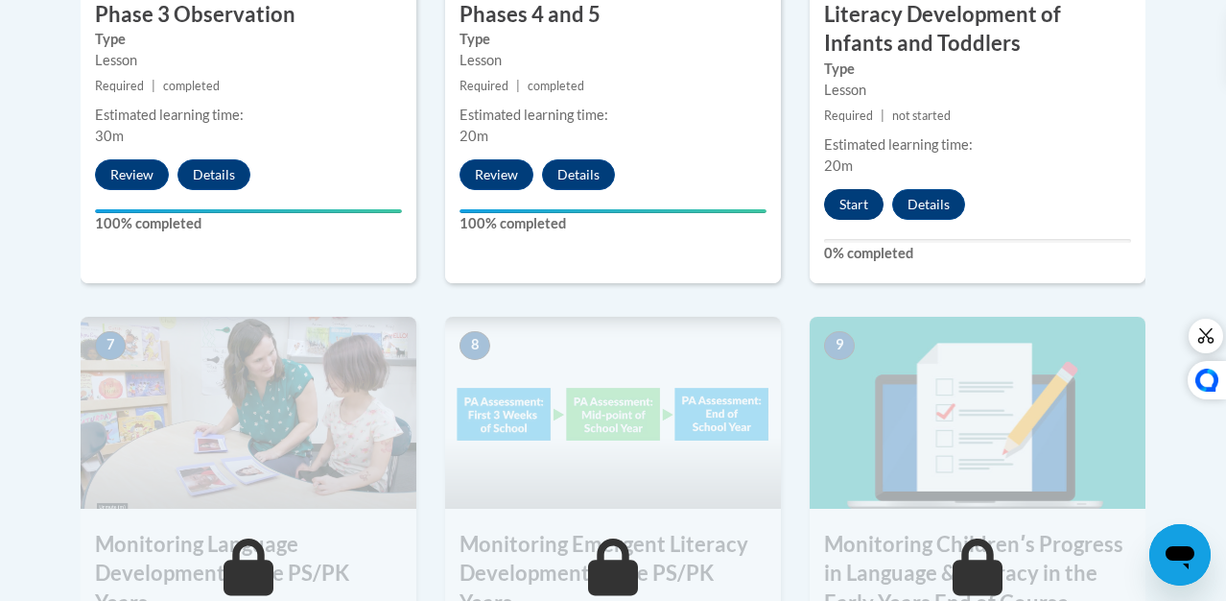 The width and height of the screenshot is (1226, 601). What do you see at coordinates (978, 253) in the screenshot?
I see `label: 0% completed` at bounding box center [978, 253].